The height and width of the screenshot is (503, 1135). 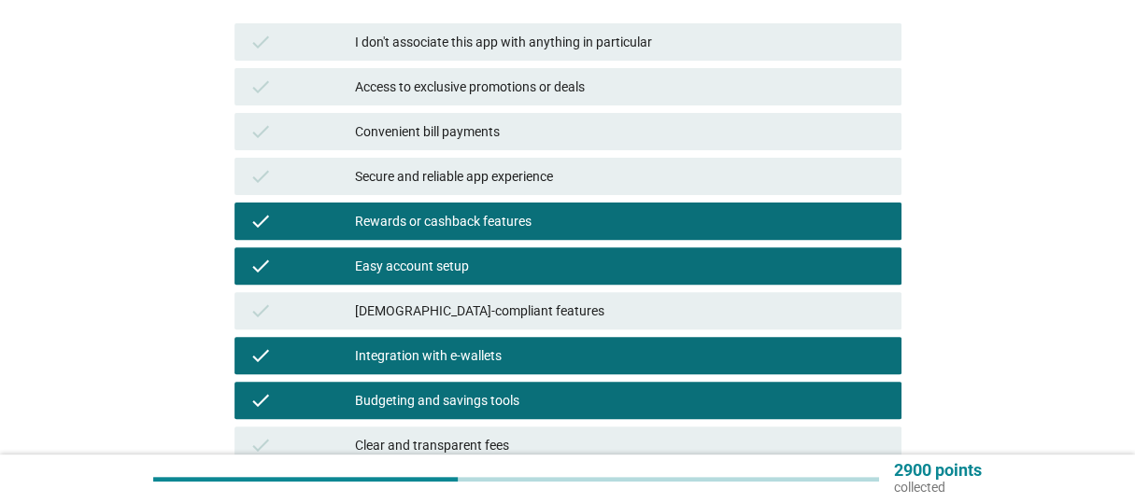 I want to click on div: Rewards or cashback features, so click(x=620, y=221).